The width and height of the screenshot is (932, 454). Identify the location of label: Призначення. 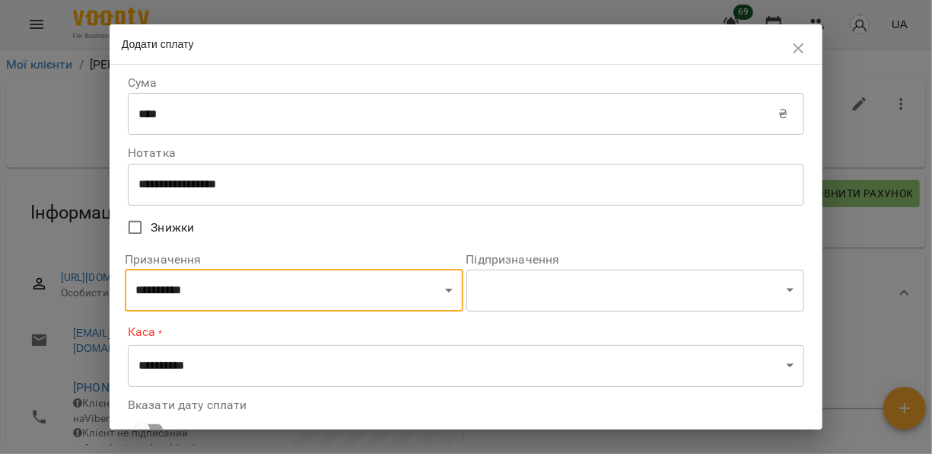
(294, 260).